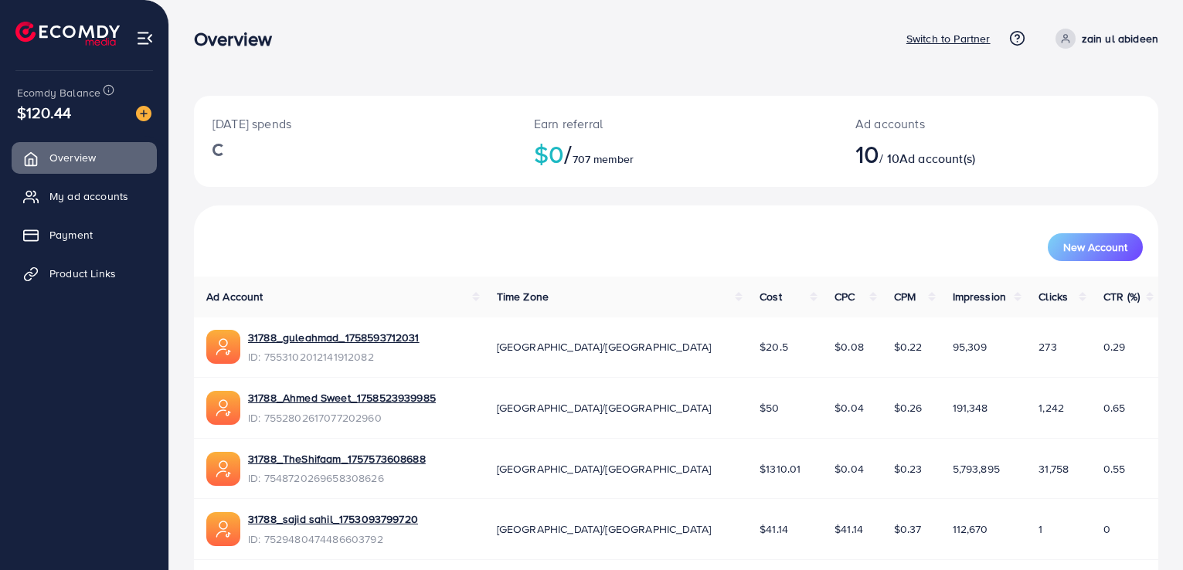 This screenshot has width=1183, height=570. I want to click on span: 95,309, so click(969, 347).